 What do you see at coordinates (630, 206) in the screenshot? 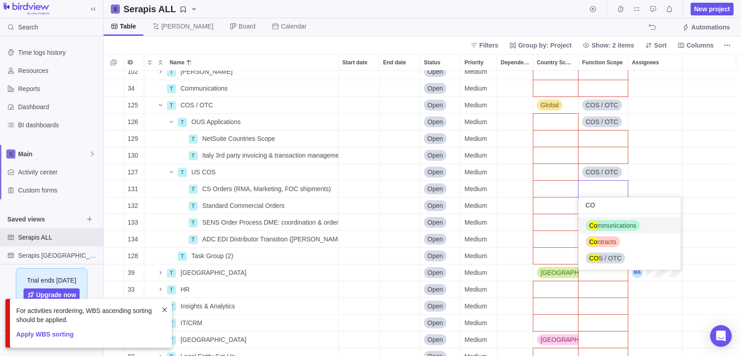
I see `input: Type to search` at bounding box center [630, 206].